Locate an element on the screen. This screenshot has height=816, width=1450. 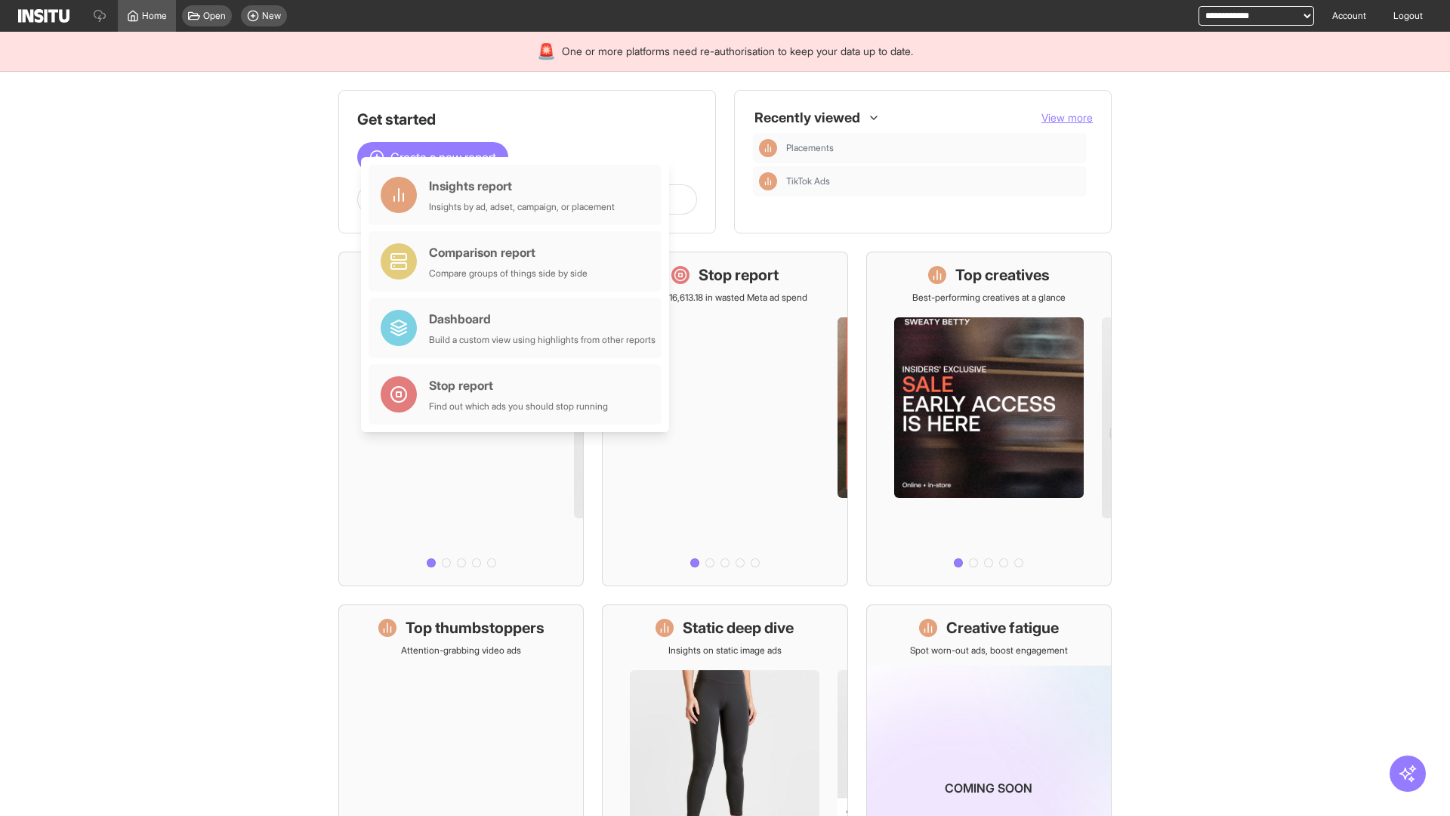
h1: Top thumbstoppers is located at coordinates (475, 628).